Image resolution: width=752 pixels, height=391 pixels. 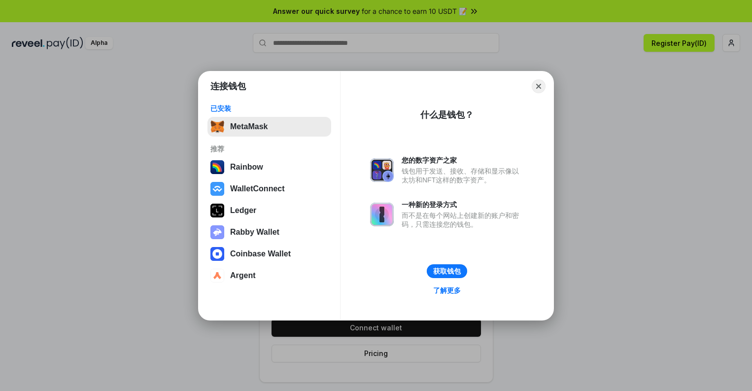 What do you see at coordinates (269, 189) in the screenshot?
I see `button: WalletConnect` at bounding box center [269, 189].